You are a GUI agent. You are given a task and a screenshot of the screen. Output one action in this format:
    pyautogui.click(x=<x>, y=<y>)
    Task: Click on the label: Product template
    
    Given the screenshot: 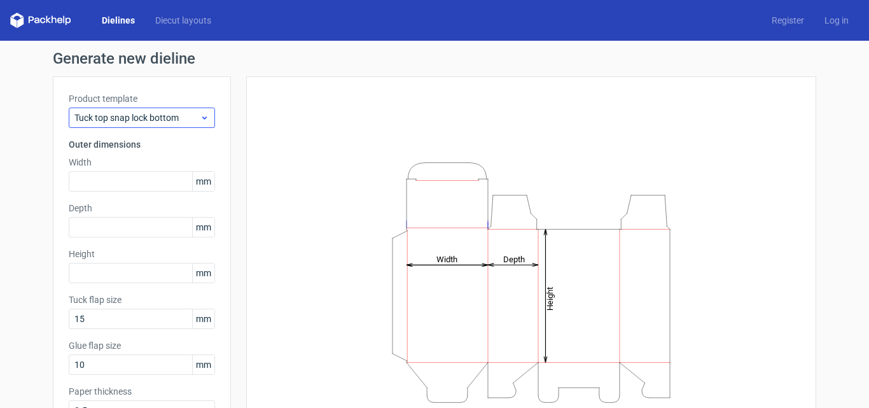 What is the action you would take?
    pyautogui.click(x=142, y=99)
    